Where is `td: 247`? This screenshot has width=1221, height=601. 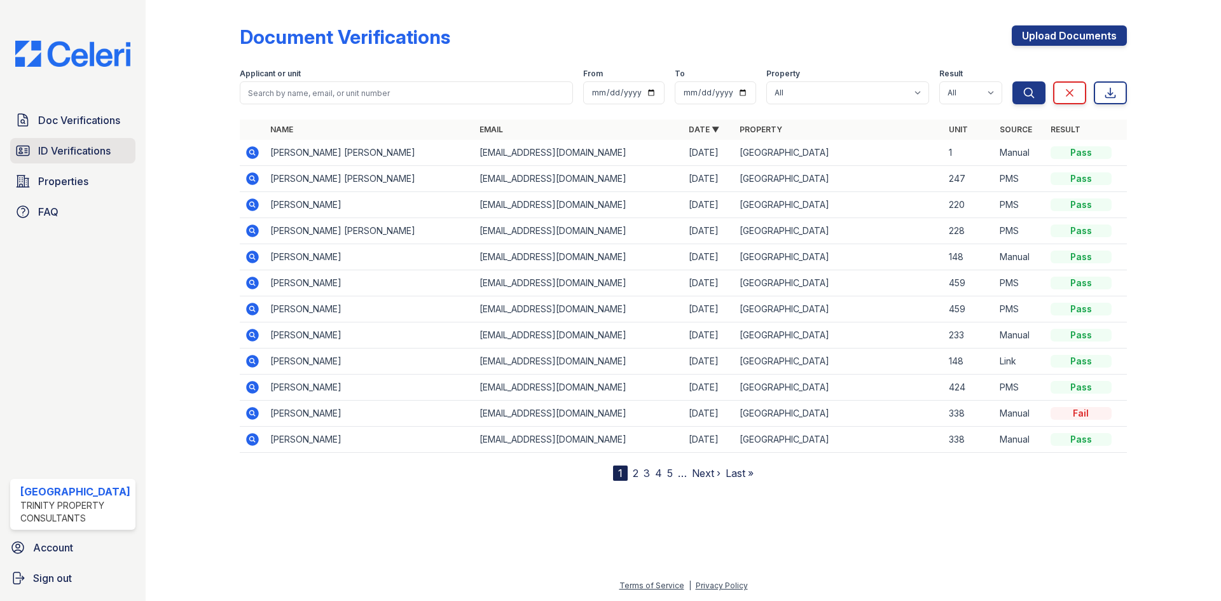 td: 247 is located at coordinates (969, 179).